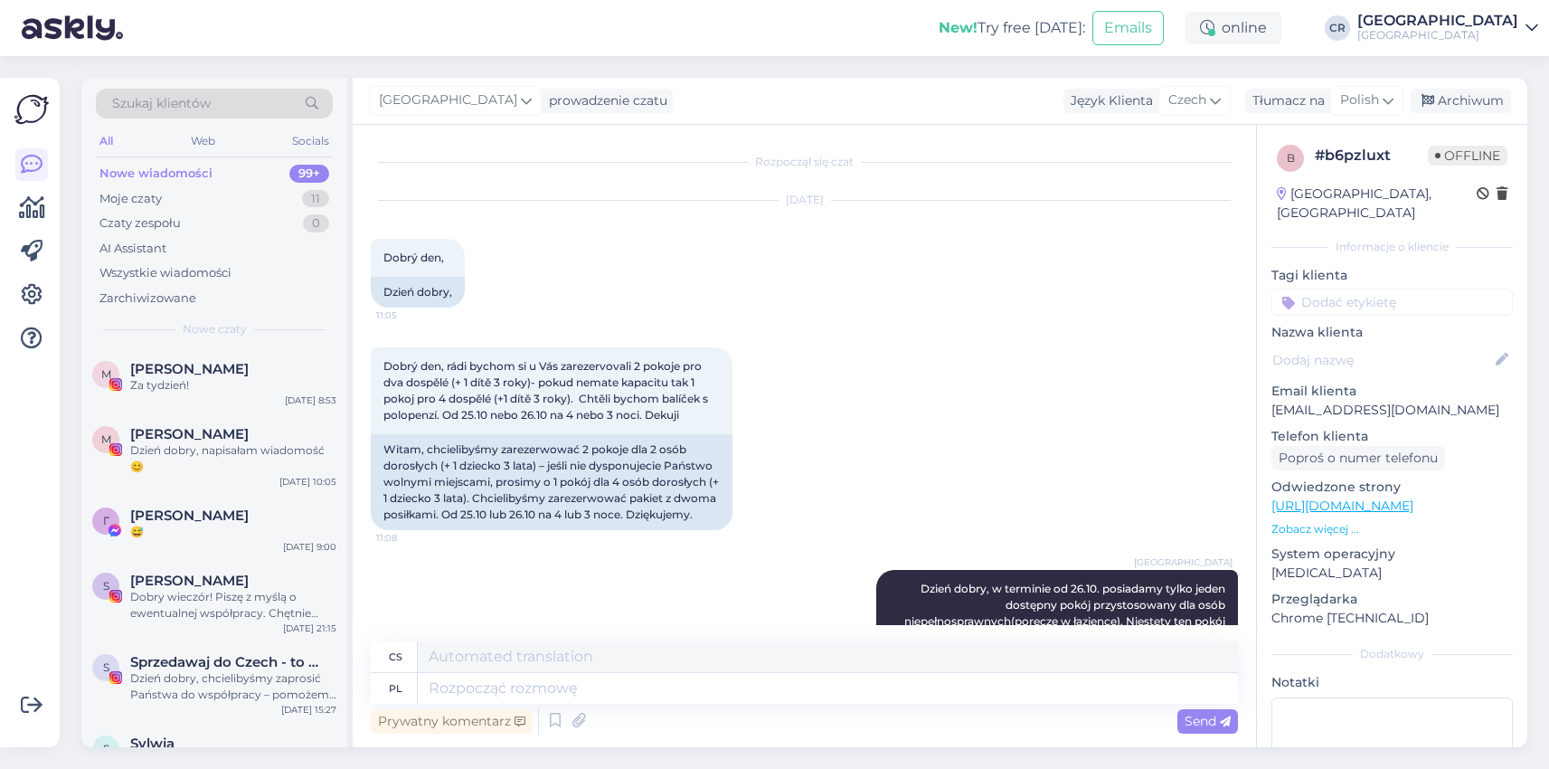  I want to click on div: Zarchiwizowane, so click(147, 298).